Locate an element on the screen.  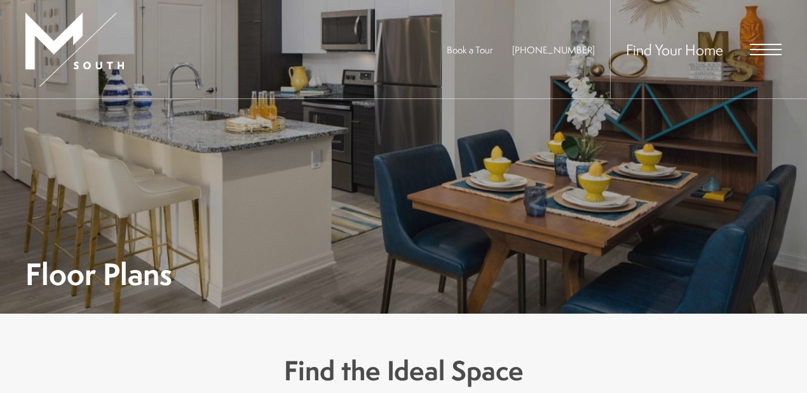
h1: Floor Plans is located at coordinates (98, 274).